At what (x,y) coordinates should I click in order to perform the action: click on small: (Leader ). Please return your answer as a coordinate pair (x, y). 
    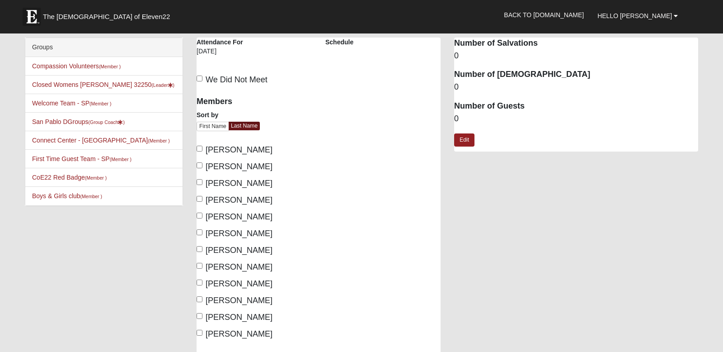
    Looking at the image, I should click on (163, 85).